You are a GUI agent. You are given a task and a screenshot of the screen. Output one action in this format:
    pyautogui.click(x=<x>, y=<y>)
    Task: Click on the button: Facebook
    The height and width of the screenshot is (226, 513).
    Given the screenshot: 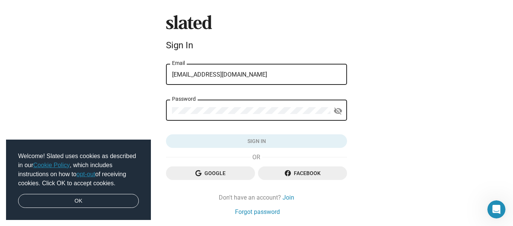 What is the action you would take?
    pyautogui.click(x=302, y=173)
    